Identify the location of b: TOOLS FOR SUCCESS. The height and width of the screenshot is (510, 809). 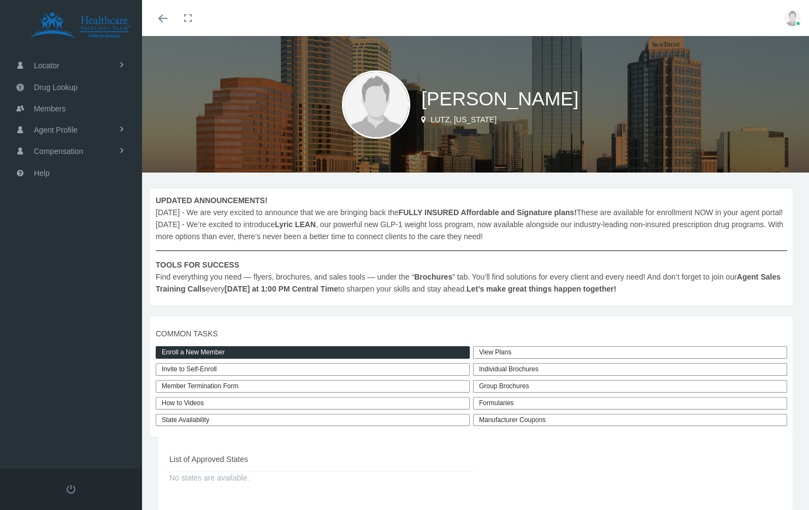
(197, 265).